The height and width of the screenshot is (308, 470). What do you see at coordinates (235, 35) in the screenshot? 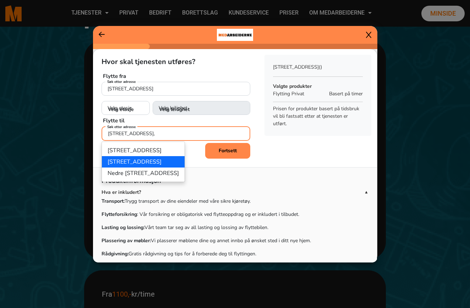
I see `img: bacdd172-0455-430b-bf8f-cf411a8648e0` at bounding box center [235, 35].